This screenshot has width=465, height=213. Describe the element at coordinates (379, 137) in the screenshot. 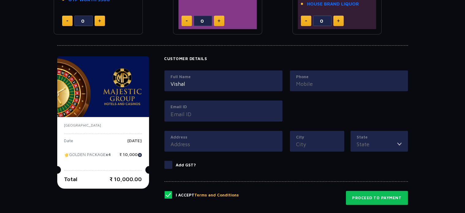

I see `label: State` at that location.